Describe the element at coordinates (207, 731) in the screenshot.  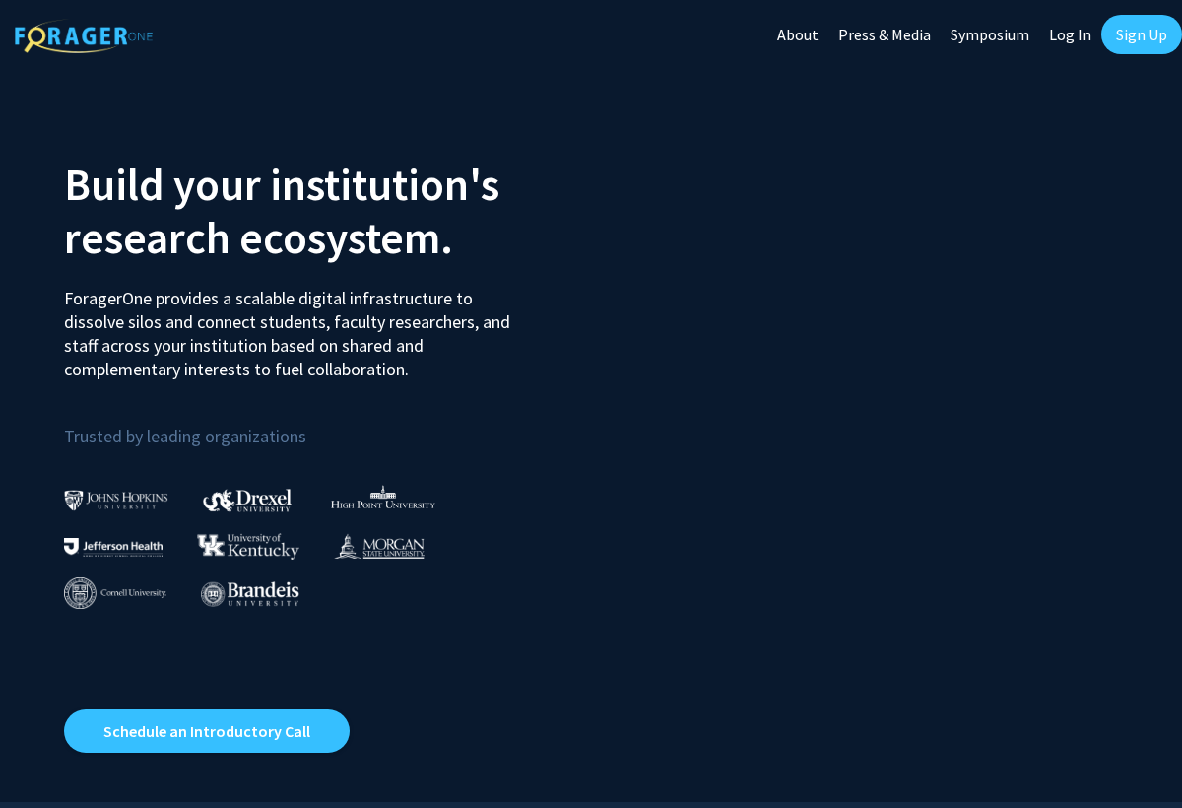
I see `a: Opens in a new tab` at that location.